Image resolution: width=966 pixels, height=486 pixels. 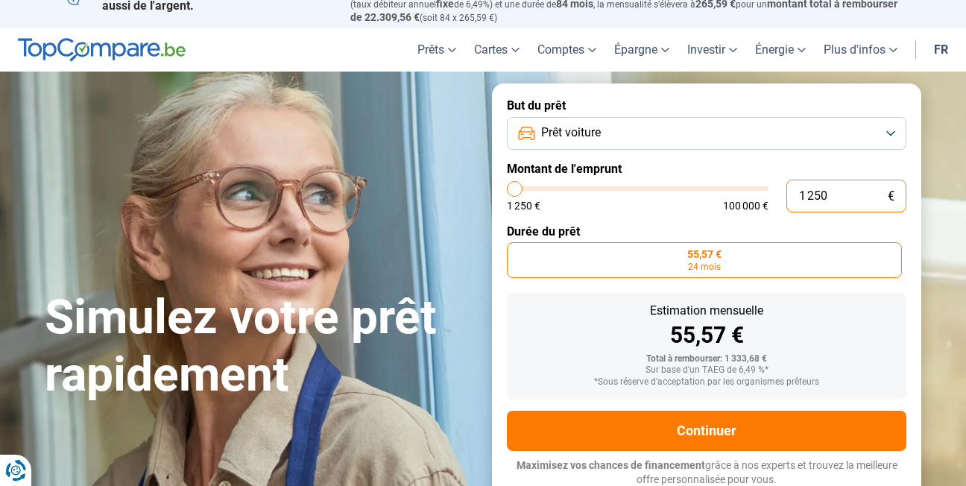 What do you see at coordinates (610, 465) in the screenshot?
I see `span: Maximisez vos chances de financement` at bounding box center [610, 465].